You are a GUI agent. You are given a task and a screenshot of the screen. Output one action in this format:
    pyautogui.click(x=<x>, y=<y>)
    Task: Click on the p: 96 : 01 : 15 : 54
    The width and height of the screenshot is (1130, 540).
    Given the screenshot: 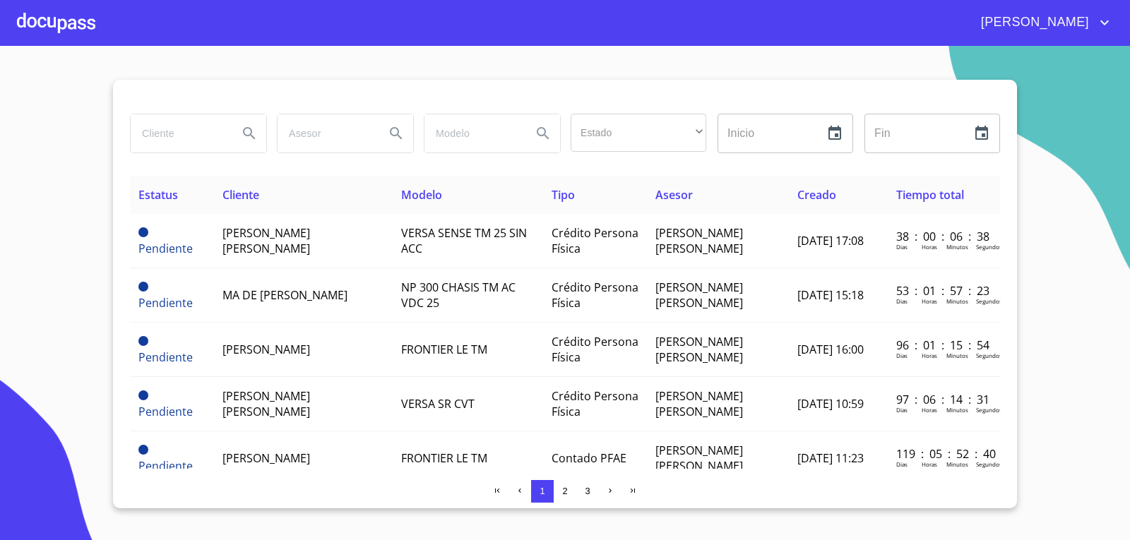 What is the action you would take?
    pyautogui.click(x=943, y=345)
    